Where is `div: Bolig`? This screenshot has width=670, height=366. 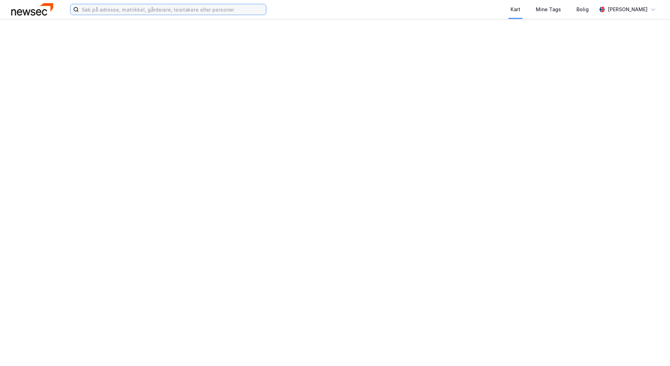 div: Bolig is located at coordinates (582, 9).